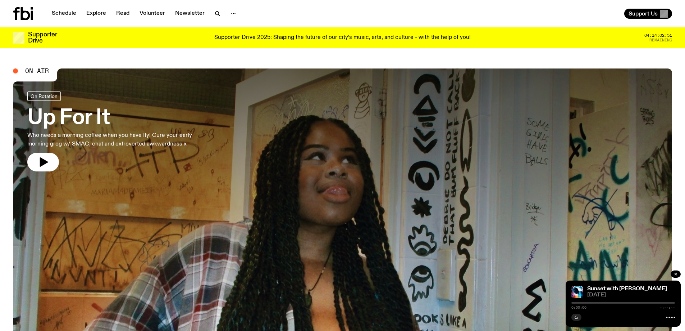  Describe the element at coordinates (643, 14) in the screenshot. I see `span: Support Us` at that location.